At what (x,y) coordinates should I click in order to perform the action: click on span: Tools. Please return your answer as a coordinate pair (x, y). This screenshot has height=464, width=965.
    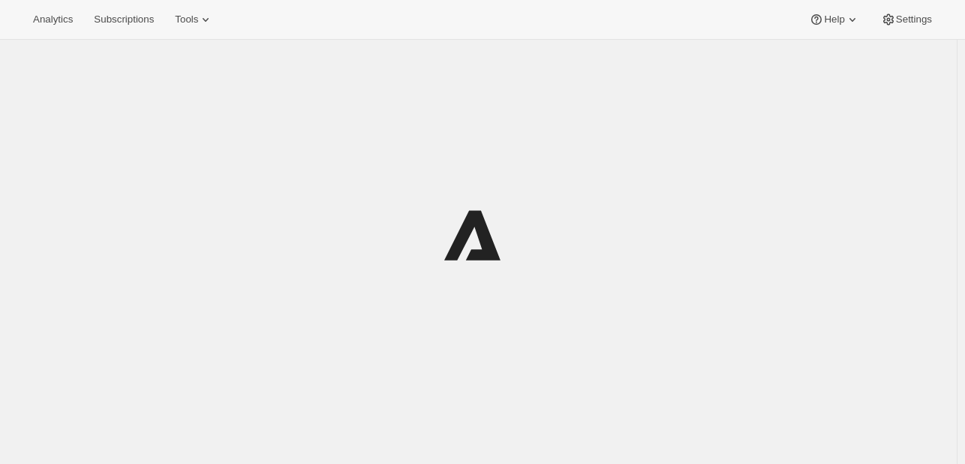
    Looking at the image, I should click on (186, 20).